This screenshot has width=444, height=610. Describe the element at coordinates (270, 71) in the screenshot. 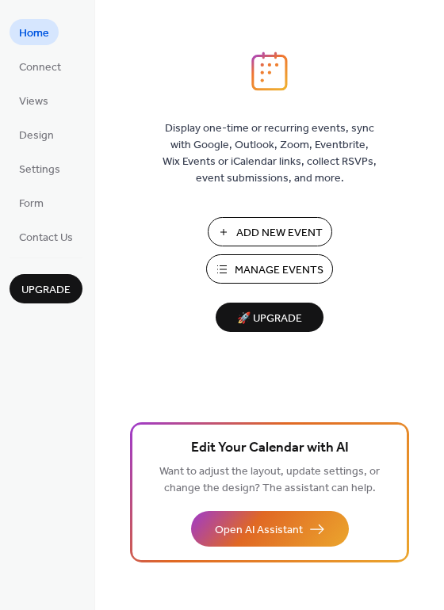

I see `img: logo_icon.svg` at that location.